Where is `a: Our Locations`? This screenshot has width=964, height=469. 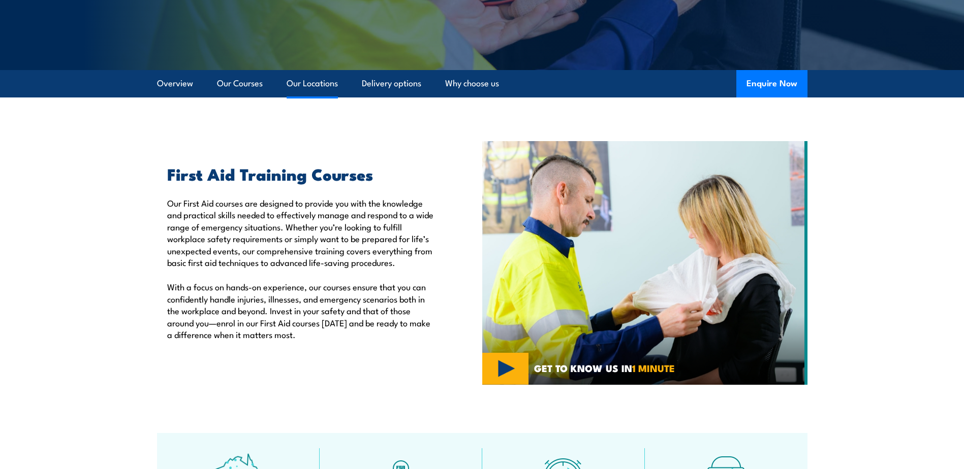 a: Our Locations is located at coordinates (312, 83).